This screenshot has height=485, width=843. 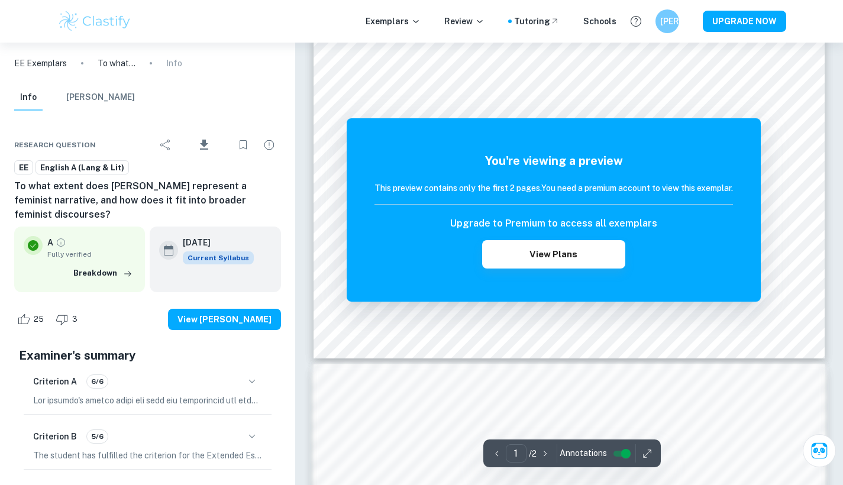 I want to click on div: Dislike, so click(x=68, y=319).